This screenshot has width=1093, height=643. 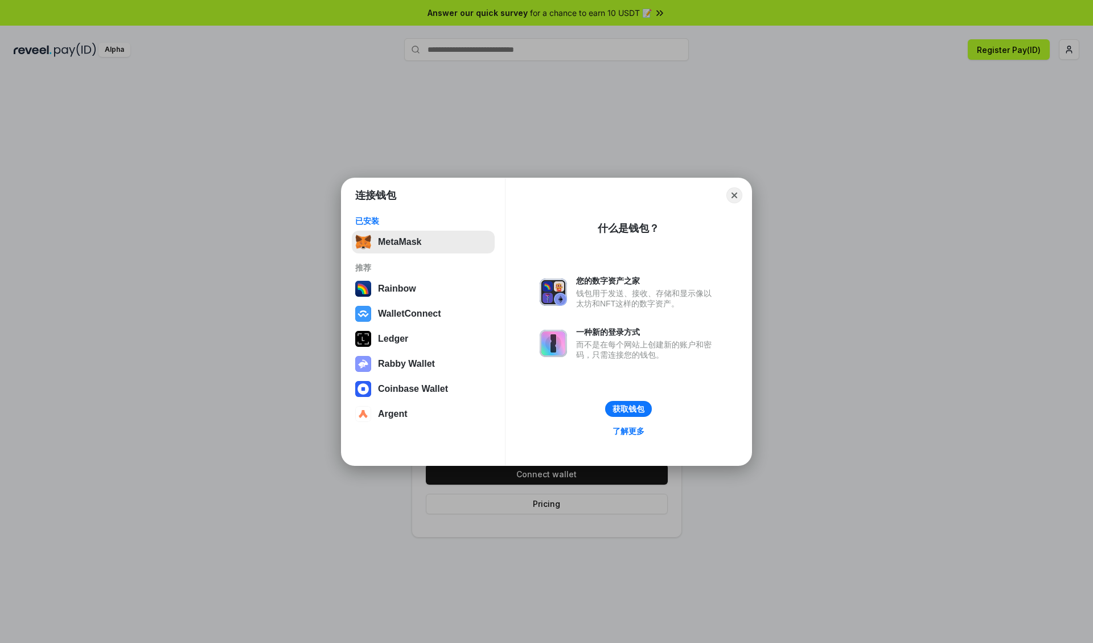 I want to click on div: 钱包用于发送、接收、存储和显示像以太坊和NFT这样的数字资产。, so click(x=647, y=298).